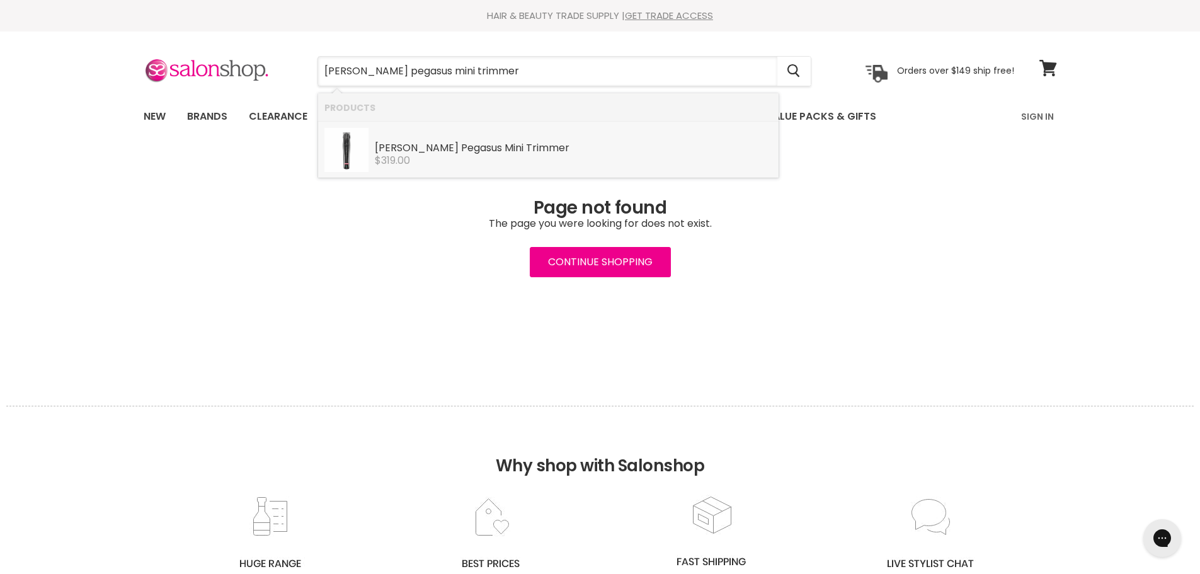 This screenshot has height=574, width=1200. What do you see at coordinates (1037, 117) in the screenshot?
I see `a: Sign In` at bounding box center [1037, 117].